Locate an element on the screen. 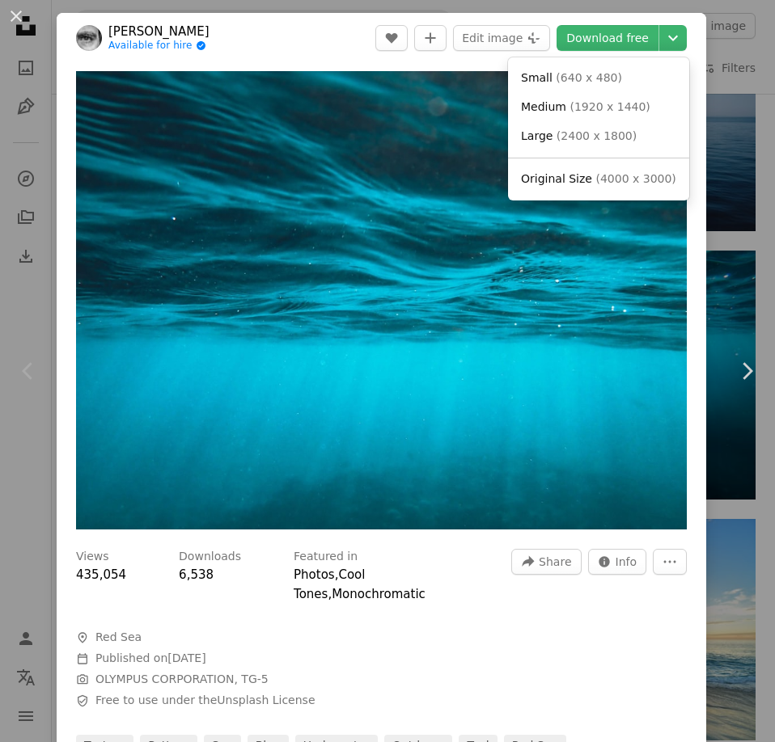 The height and width of the screenshot is (742, 775). span: Original Size is located at coordinates (556, 179).